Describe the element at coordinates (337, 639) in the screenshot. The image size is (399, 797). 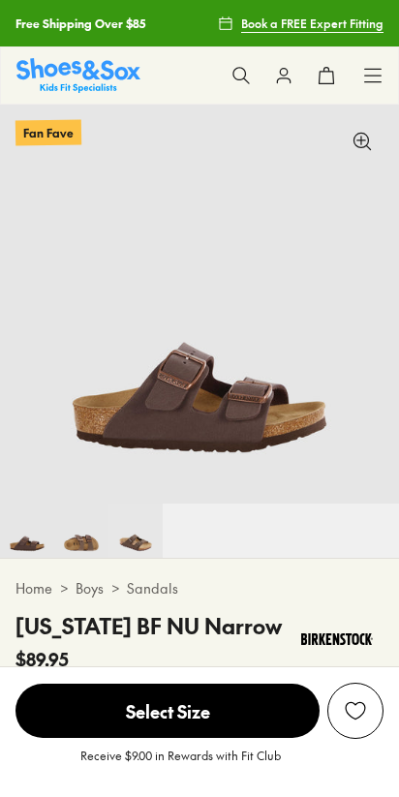
I see `img: Vendor logo` at that location.